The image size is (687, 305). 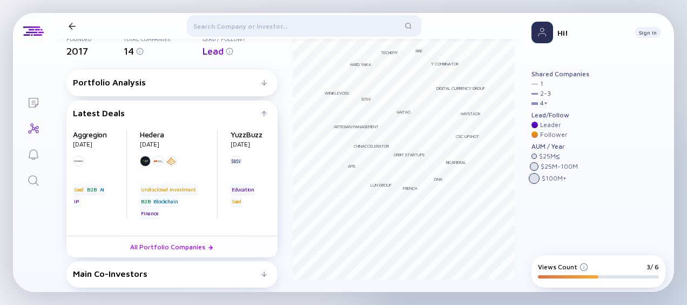 What do you see at coordinates (90, 134) in the screenshot?
I see `a: Aggregion` at bounding box center [90, 134].